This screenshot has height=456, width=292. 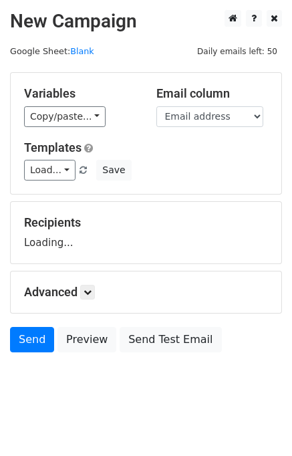 What do you see at coordinates (212, 94) in the screenshot?
I see `h5: Email column` at bounding box center [212, 94].